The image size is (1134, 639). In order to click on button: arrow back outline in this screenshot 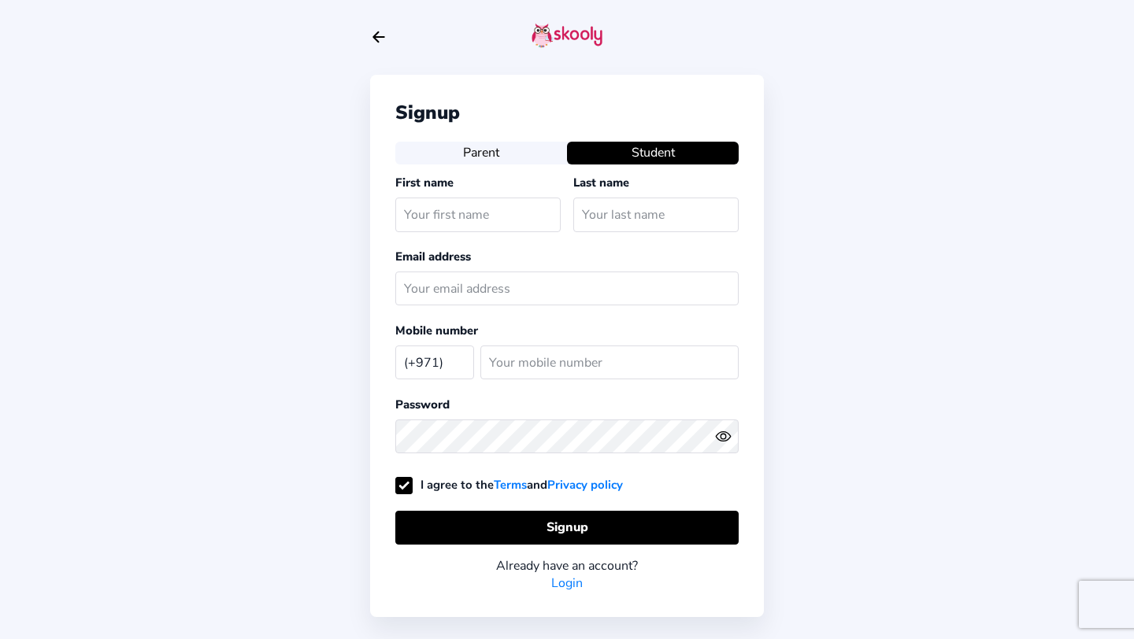, I will do `click(379, 37)`.